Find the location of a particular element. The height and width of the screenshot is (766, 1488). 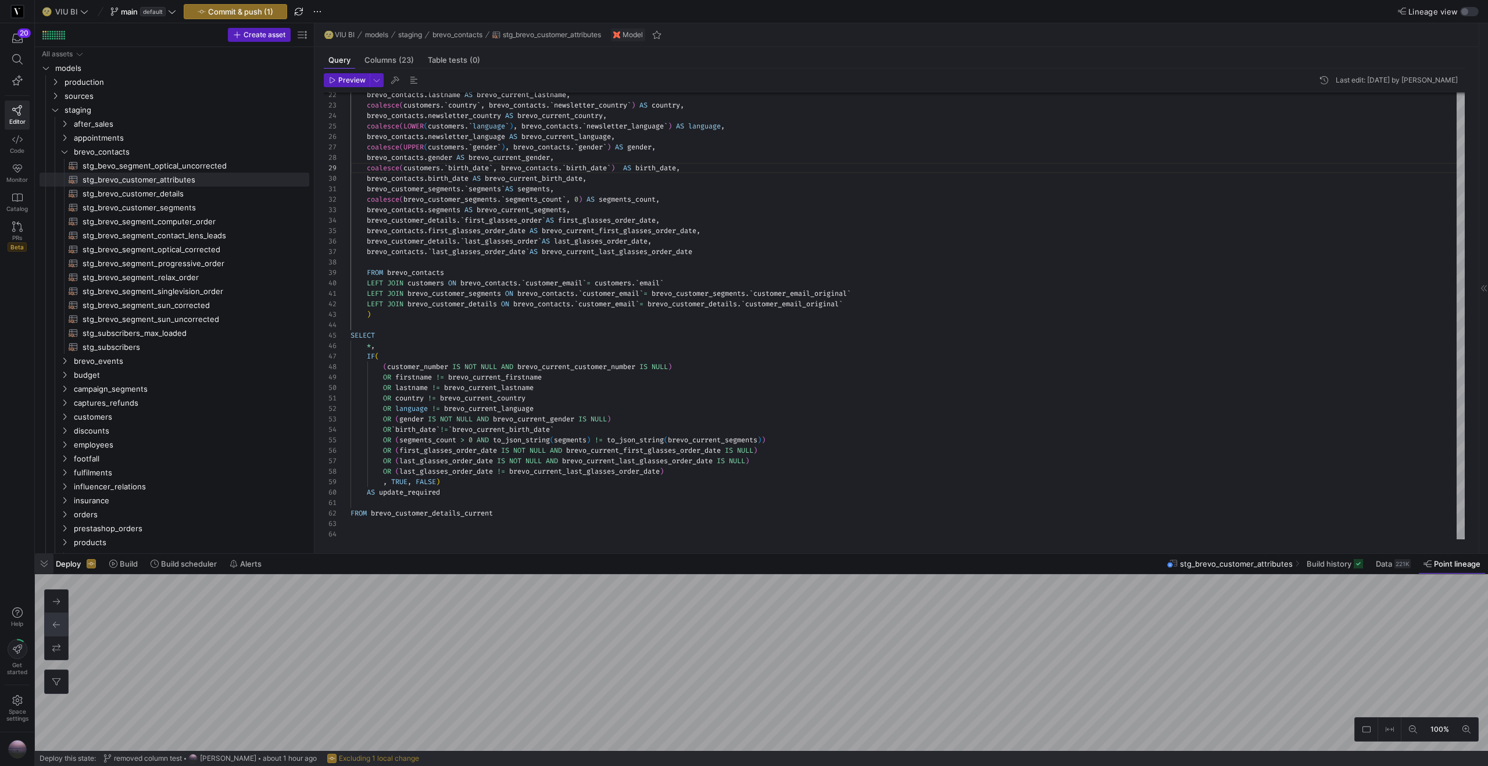

button: staging is located at coordinates (410, 35).